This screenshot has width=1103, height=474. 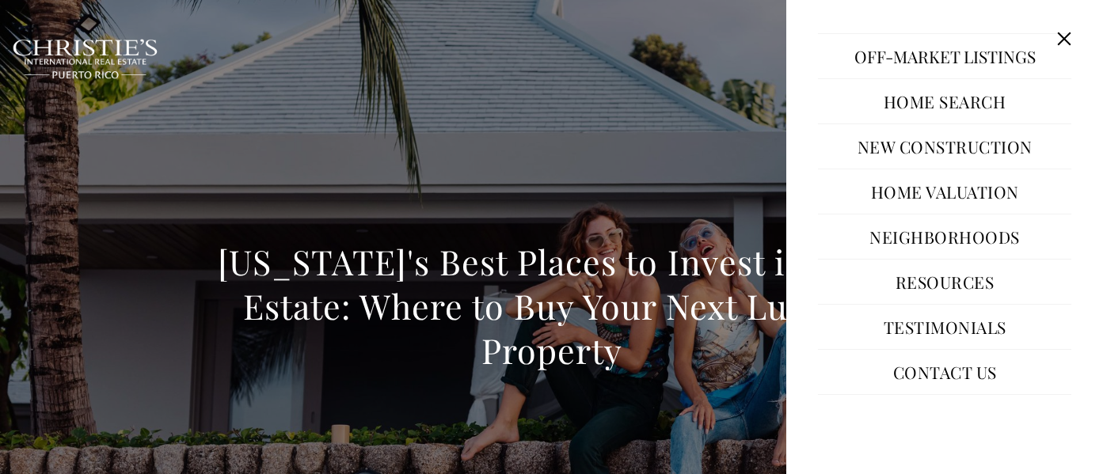 What do you see at coordinates (1064, 39) in the screenshot?
I see `button: Close this option` at bounding box center [1064, 39].